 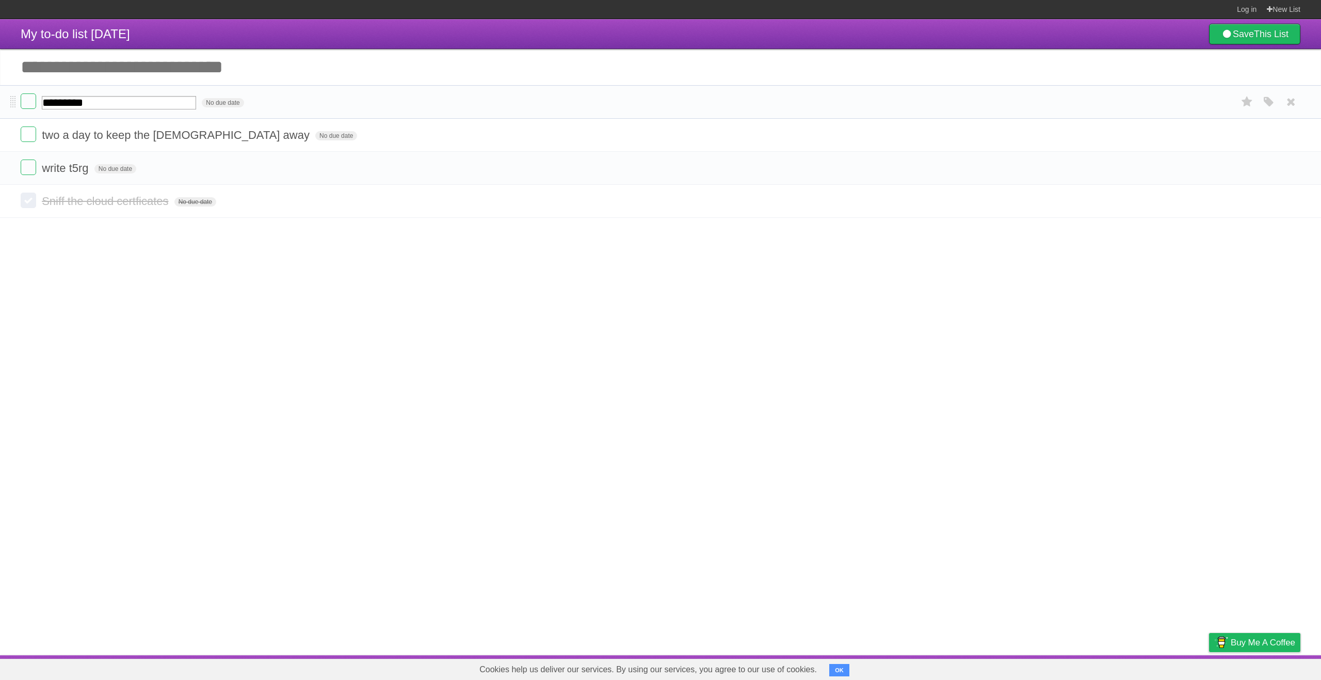 What do you see at coordinates (1209, 667) in the screenshot?
I see `a: Privacy` at bounding box center [1209, 667].